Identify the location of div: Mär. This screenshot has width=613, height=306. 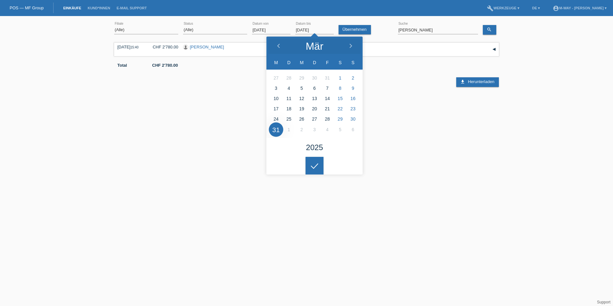
(314, 46).